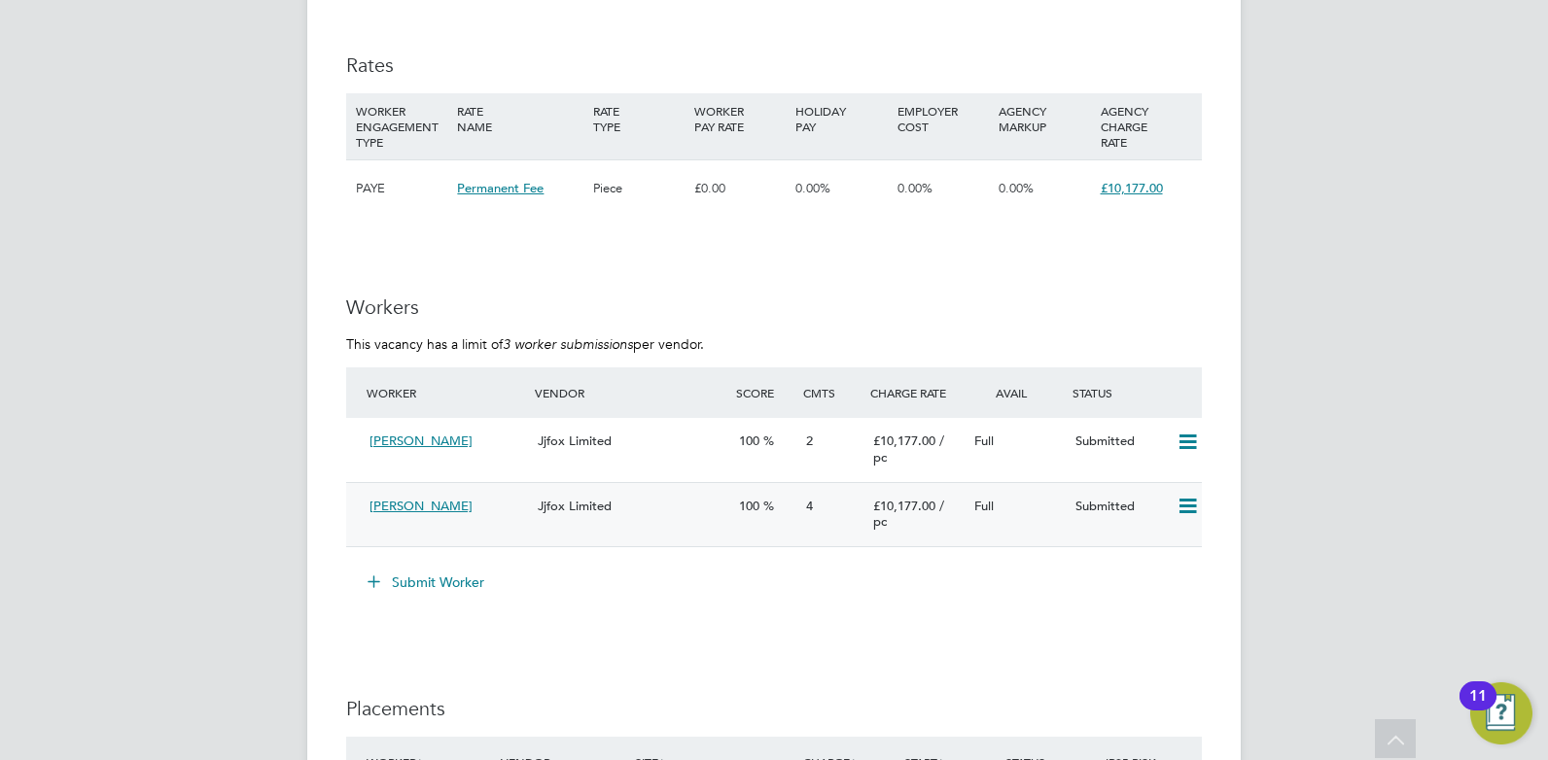 This screenshot has height=760, width=1548. What do you see at coordinates (831, 393) in the screenshot?
I see `div: Cmts` at bounding box center [831, 393].